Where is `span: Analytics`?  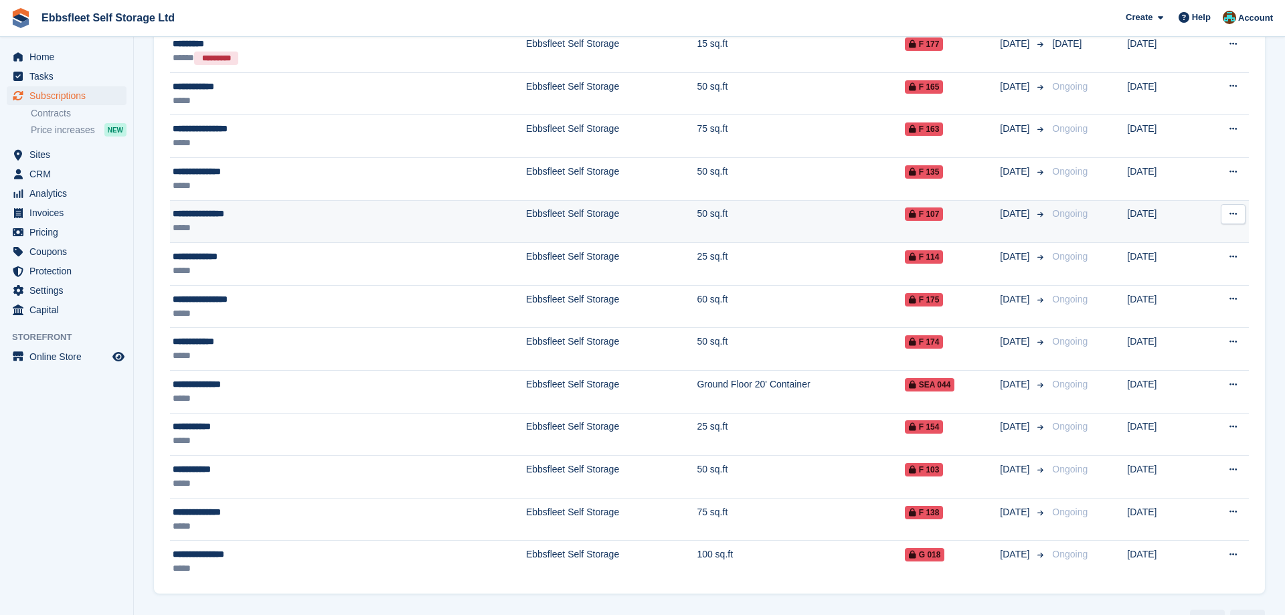
span: Analytics is located at coordinates (70, 193).